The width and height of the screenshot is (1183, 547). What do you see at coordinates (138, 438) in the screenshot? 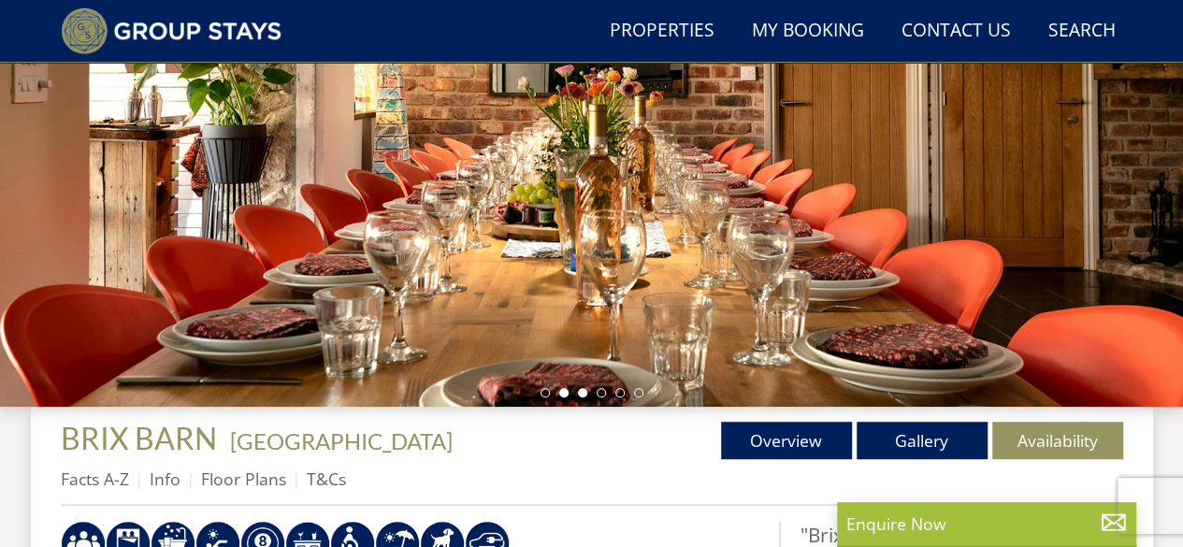
I see `span: BRIX BARN` at bounding box center [138, 438].